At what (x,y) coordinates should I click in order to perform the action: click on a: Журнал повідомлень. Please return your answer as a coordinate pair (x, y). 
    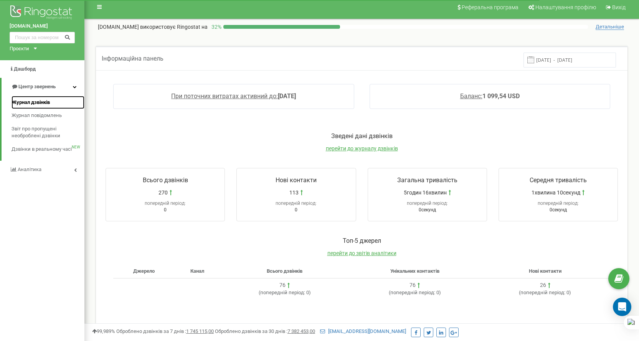
    Looking at the image, I should click on (48, 116).